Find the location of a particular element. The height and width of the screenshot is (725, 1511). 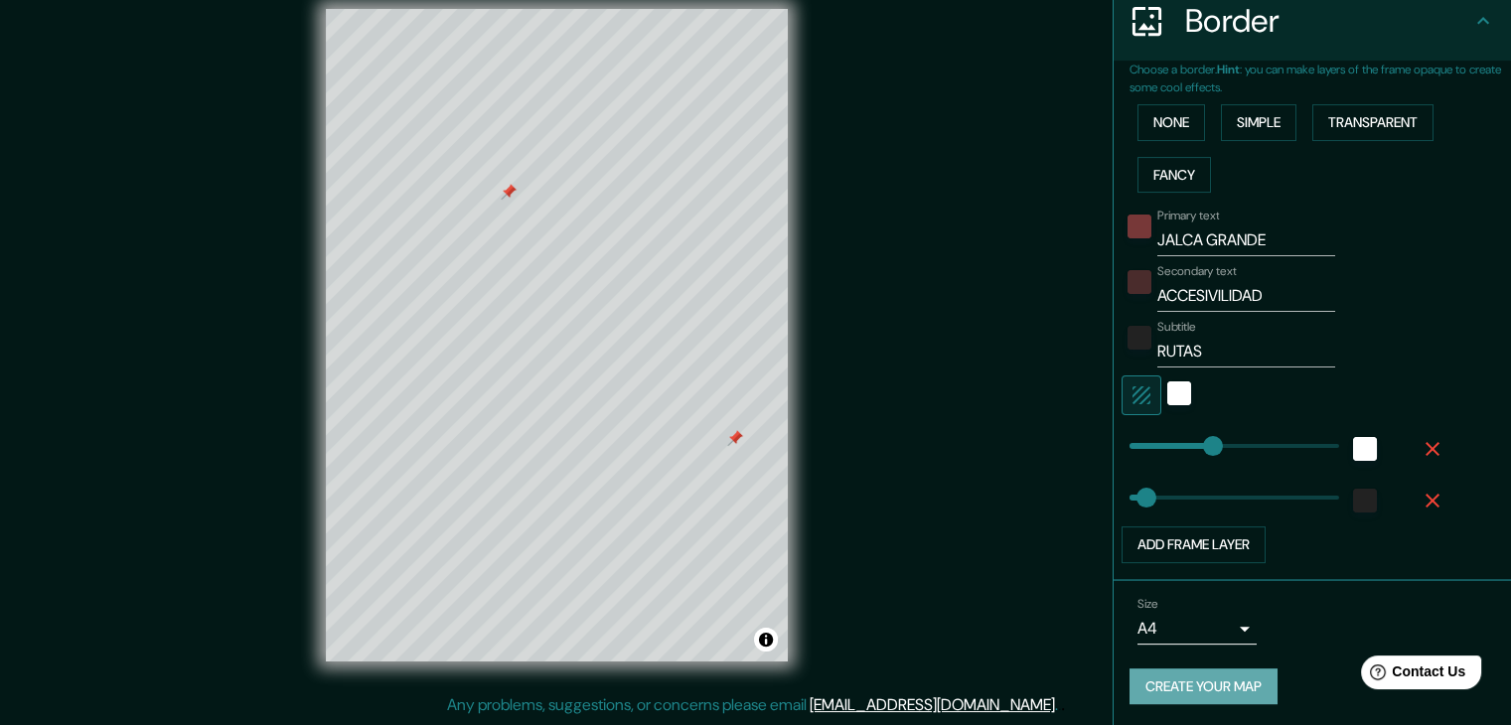

label: Size is located at coordinates (1147, 603).